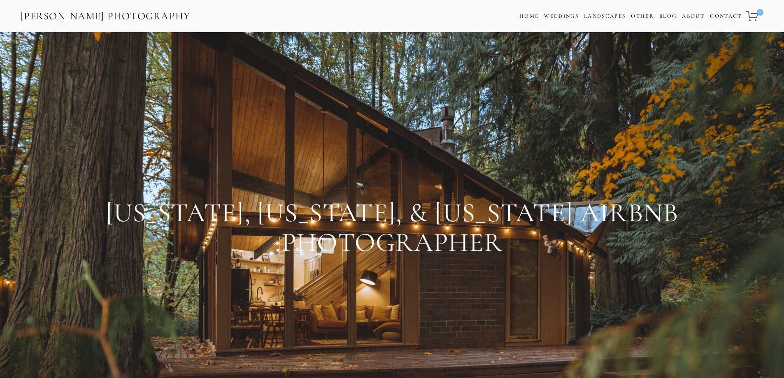 The width and height of the screenshot is (784, 378). I want to click on span: 0, so click(760, 12).